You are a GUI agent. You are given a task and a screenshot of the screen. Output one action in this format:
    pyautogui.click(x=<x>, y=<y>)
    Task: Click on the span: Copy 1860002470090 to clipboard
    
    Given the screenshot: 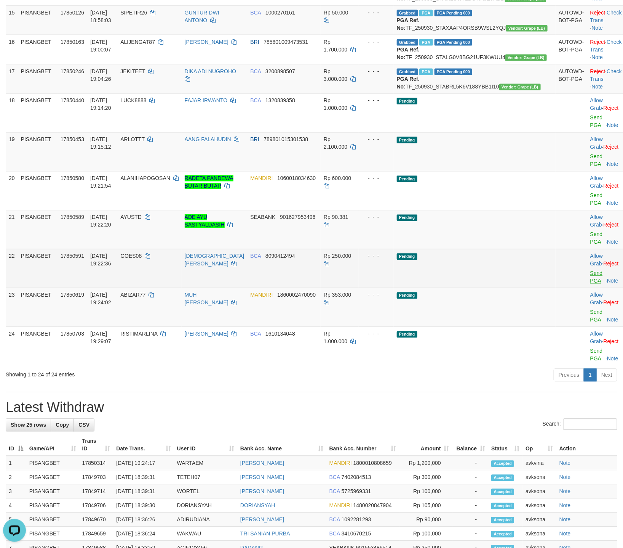 What is the action you would take?
    pyautogui.click(x=296, y=295)
    